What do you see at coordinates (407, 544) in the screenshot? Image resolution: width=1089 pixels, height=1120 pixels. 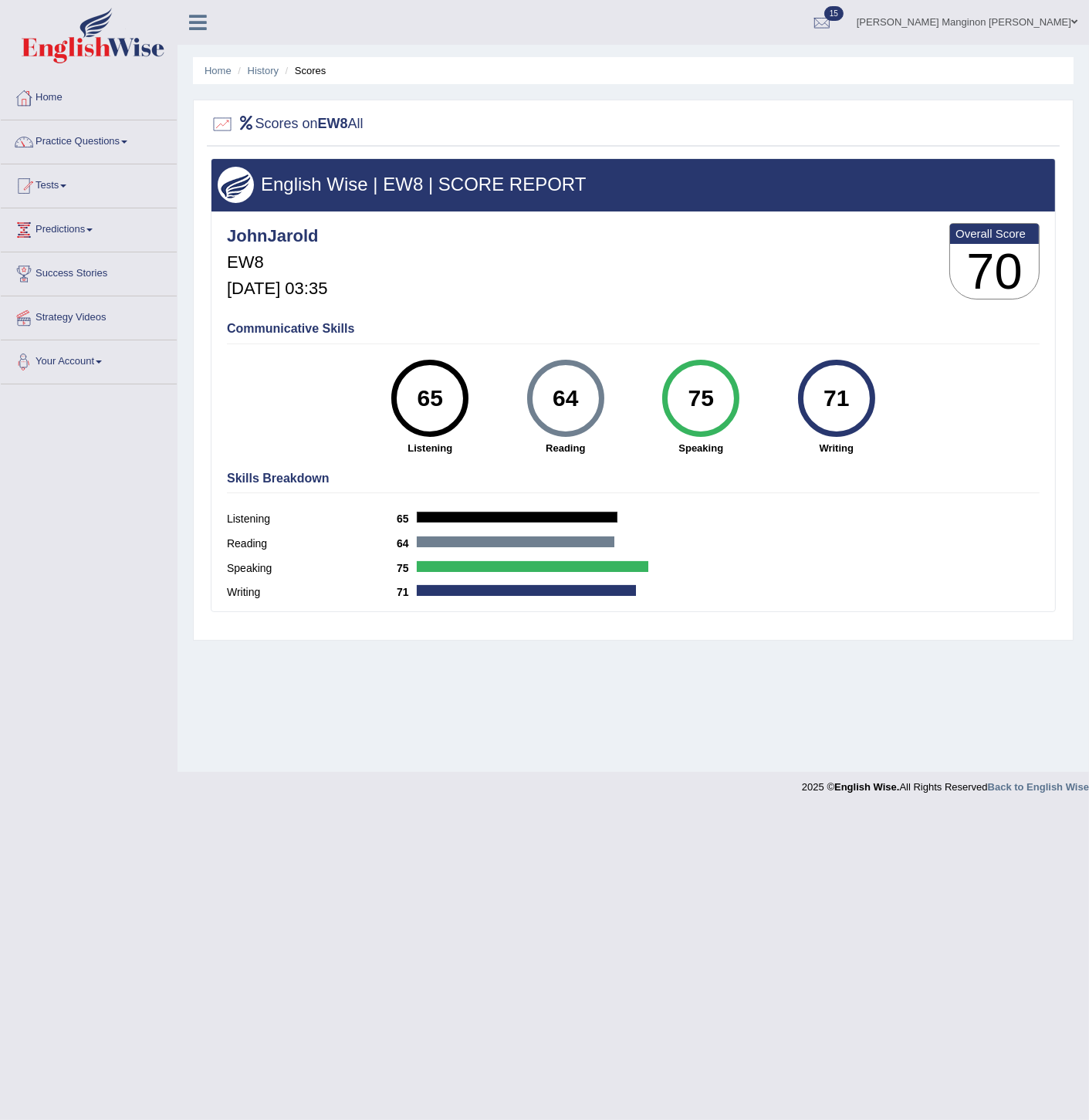 I see `b: 64` at bounding box center [407, 544].